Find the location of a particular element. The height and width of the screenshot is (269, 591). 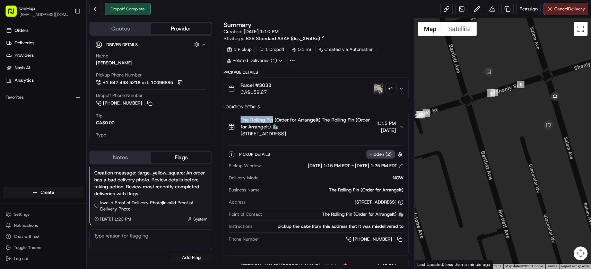

div: CA$0.00 is located at coordinates (105, 123).